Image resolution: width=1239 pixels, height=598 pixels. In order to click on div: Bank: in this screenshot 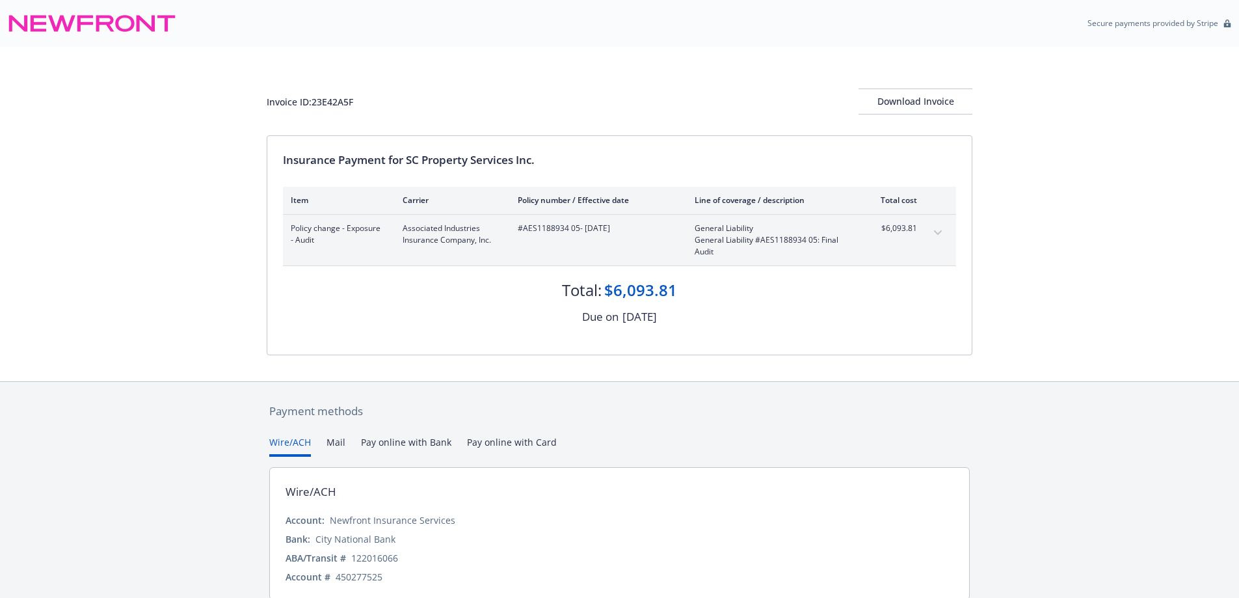, I will do `click(298, 538)`.